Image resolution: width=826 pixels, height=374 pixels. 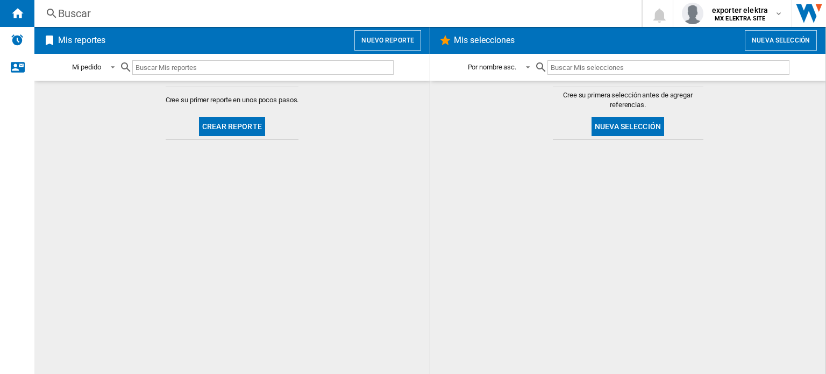 I want to click on button: Nuevo reporte, so click(x=388, y=40).